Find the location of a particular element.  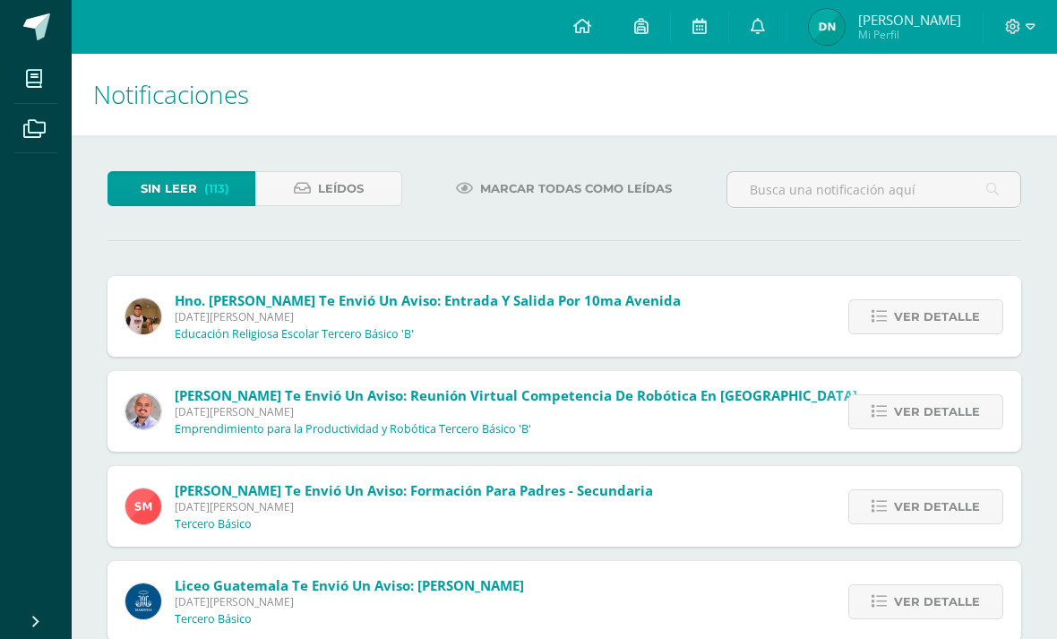

span: Marcar todas como leídas is located at coordinates (576, 188).